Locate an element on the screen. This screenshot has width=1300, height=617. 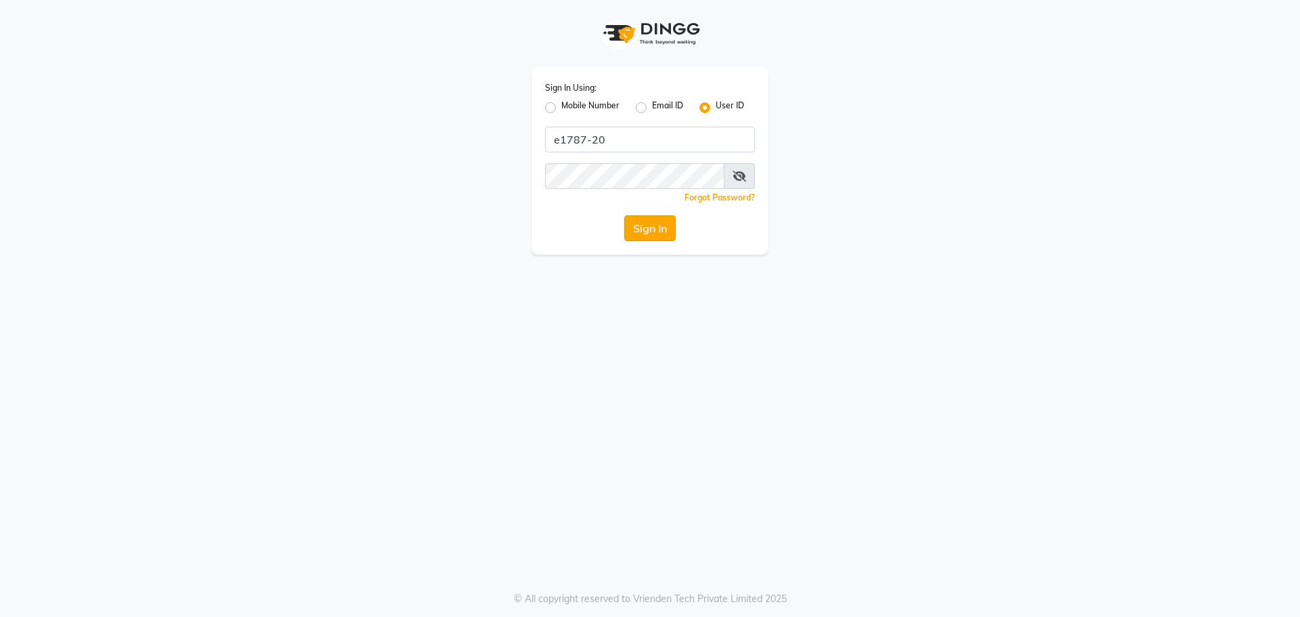
label: Sign In Using: is located at coordinates (571, 88).